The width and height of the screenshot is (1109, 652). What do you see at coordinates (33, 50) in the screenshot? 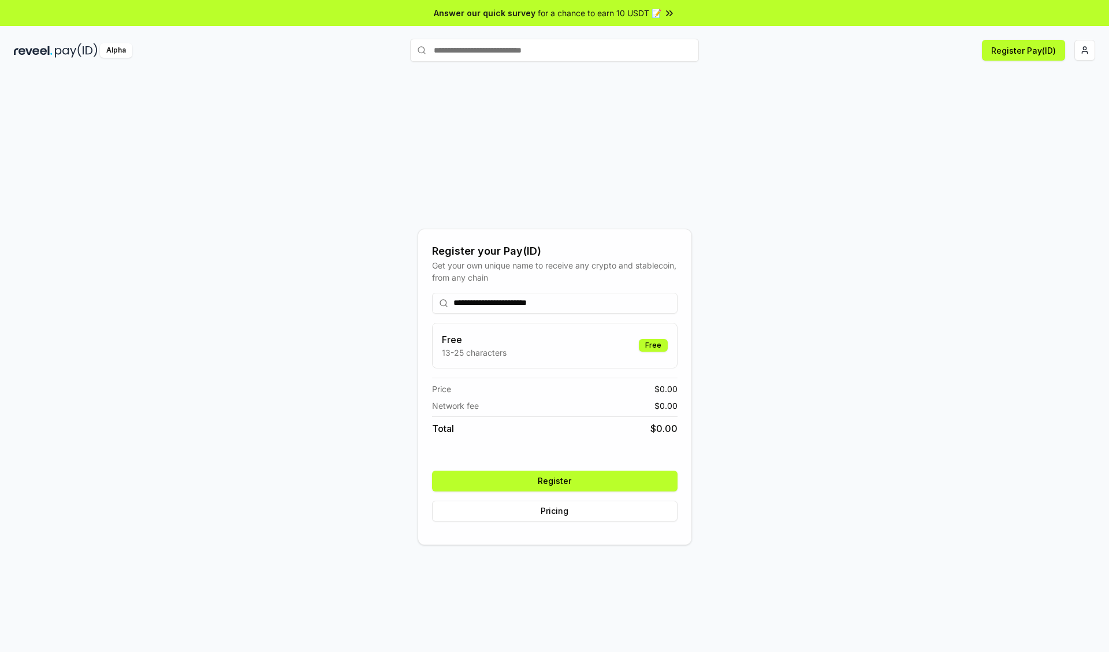
I see `img: reveel_dark` at bounding box center [33, 50].